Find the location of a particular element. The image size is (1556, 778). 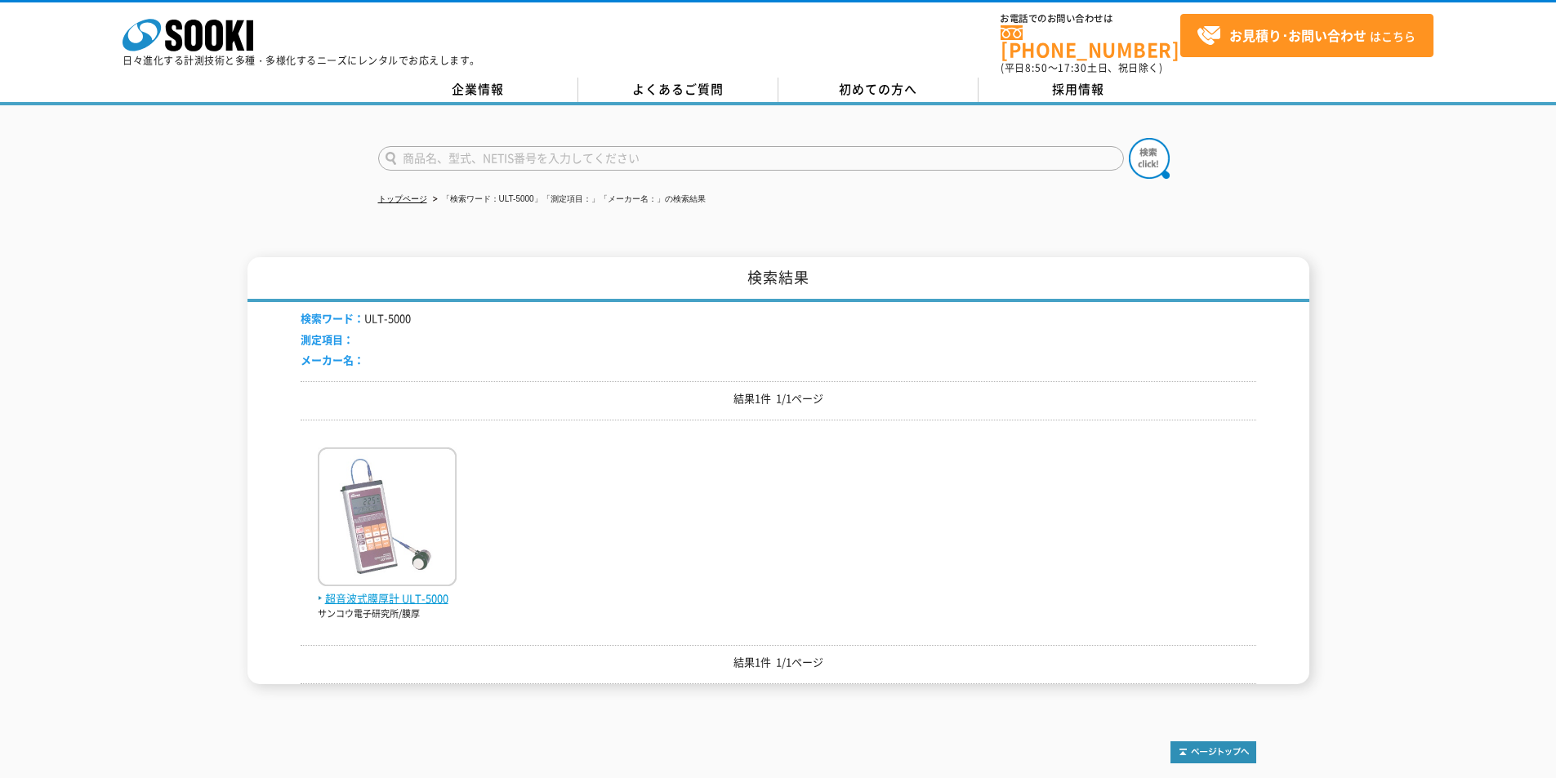

li: 「検索ワード：ULT-5000」「測定項目：」「メーカー名：」の検索結果 is located at coordinates (568, 199).